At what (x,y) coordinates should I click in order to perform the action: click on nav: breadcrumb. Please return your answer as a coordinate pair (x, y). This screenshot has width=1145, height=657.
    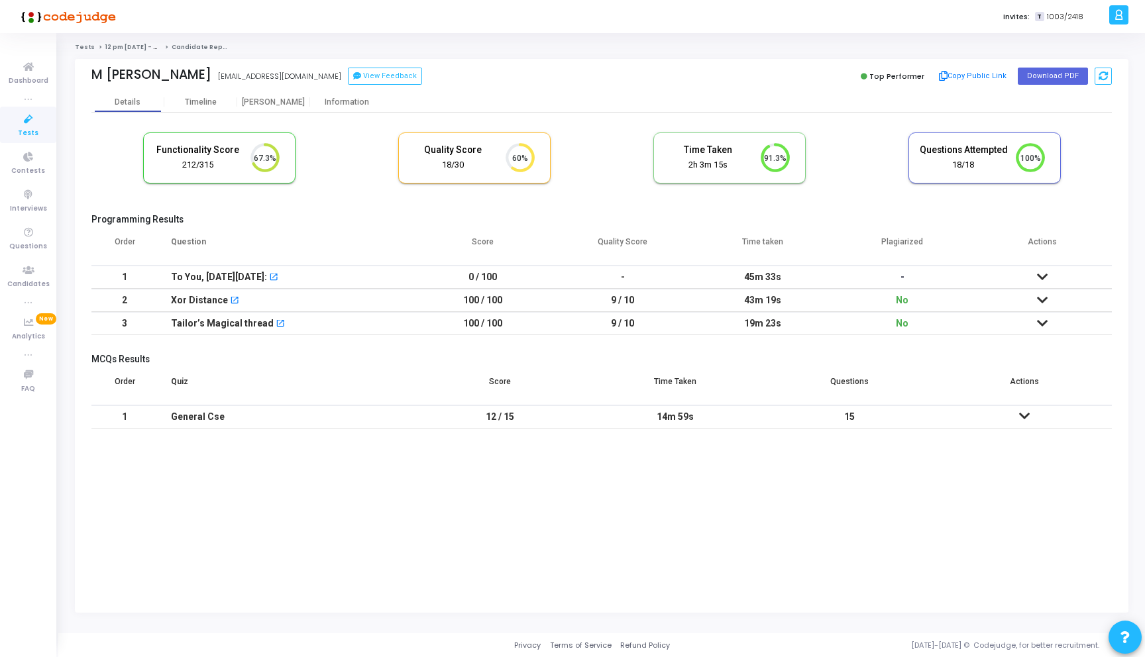
    Looking at the image, I should click on (602, 47).